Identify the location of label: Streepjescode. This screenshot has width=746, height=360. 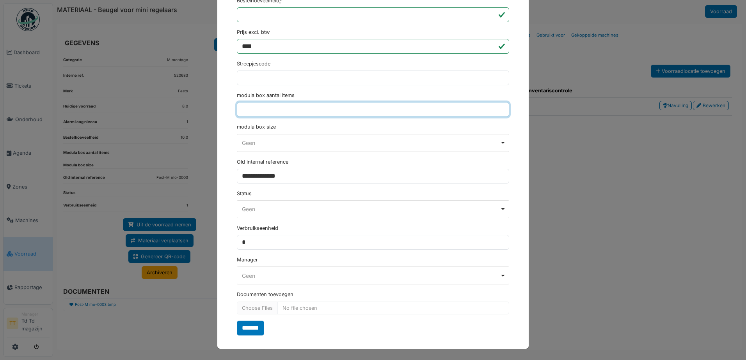
(253, 64).